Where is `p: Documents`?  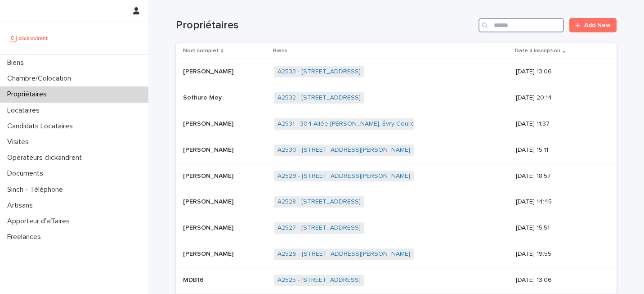 p: Documents is located at coordinates (27, 173).